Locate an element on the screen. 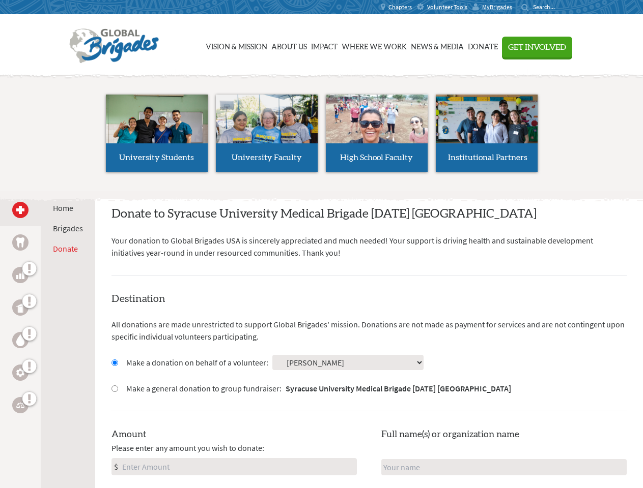  img: menu_brigades_submenu_2.jpg is located at coordinates (267, 129).